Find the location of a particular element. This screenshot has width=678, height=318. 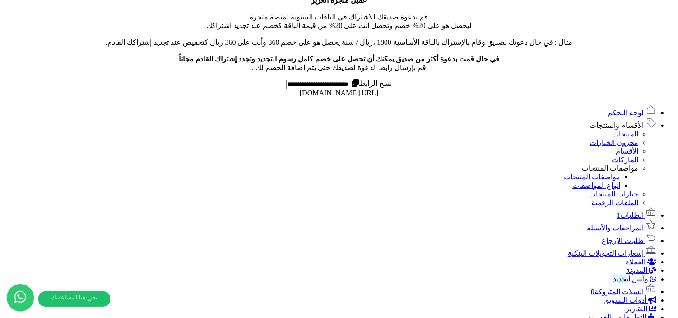

span: الأقسام والمنتجات is located at coordinates (616, 125).